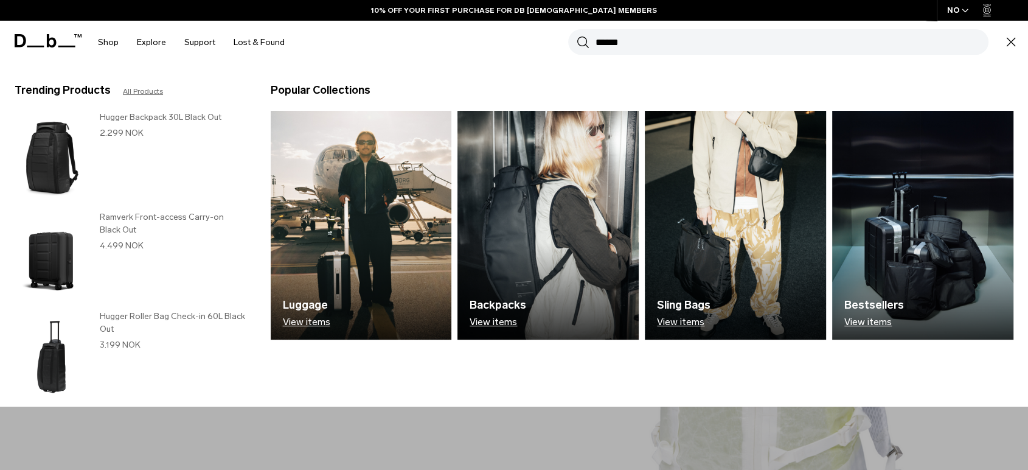 This screenshot has height=470, width=1028. Describe the element at coordinates (130, 158) in the screenshot. I see `a: Hugger Backpack 30L Black Out Hugger Backpack 30L Black Out 2.299 NOK` at that location.